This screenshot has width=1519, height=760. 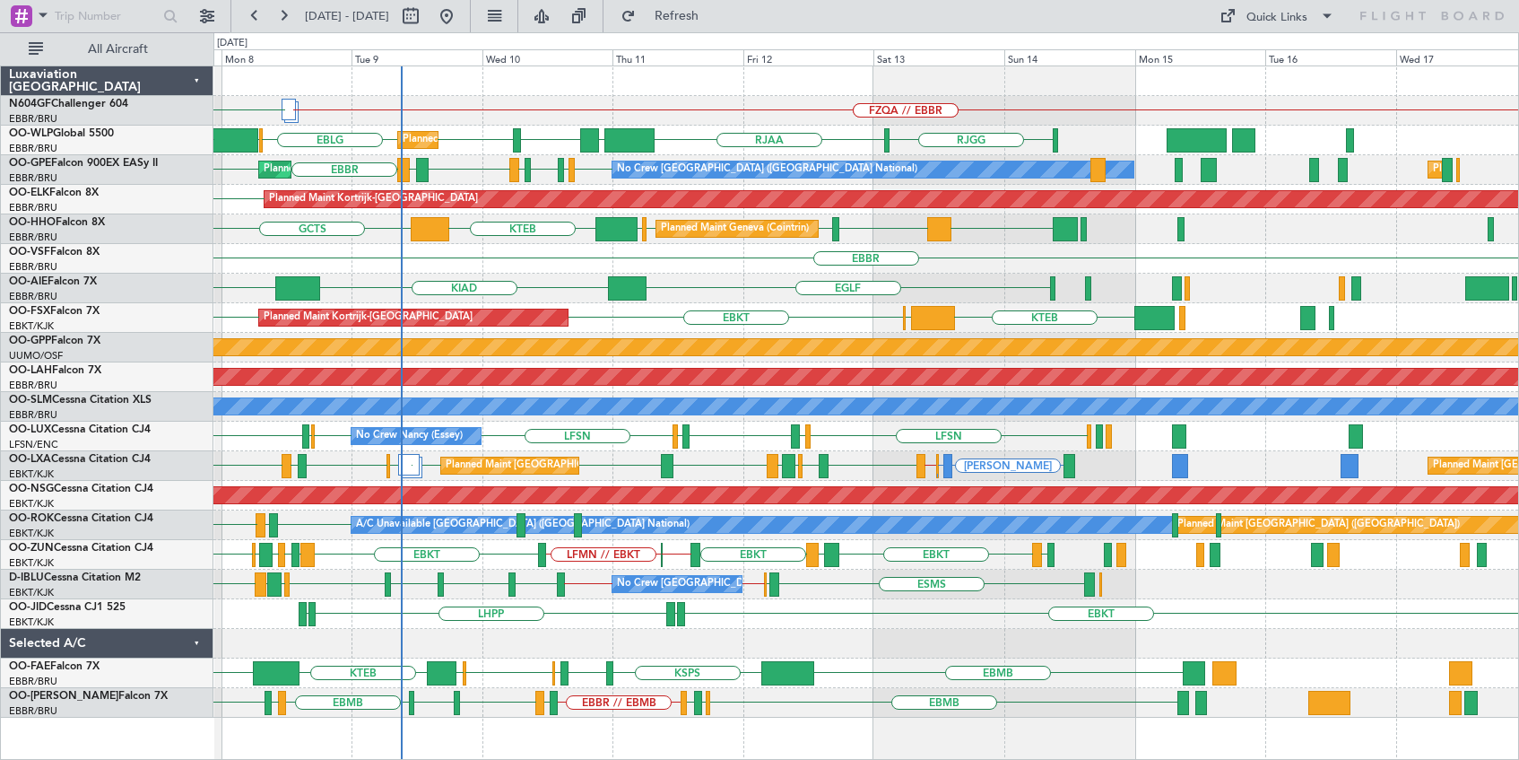 I want to click on span: OO-FSX, so click(x=30, y=311).